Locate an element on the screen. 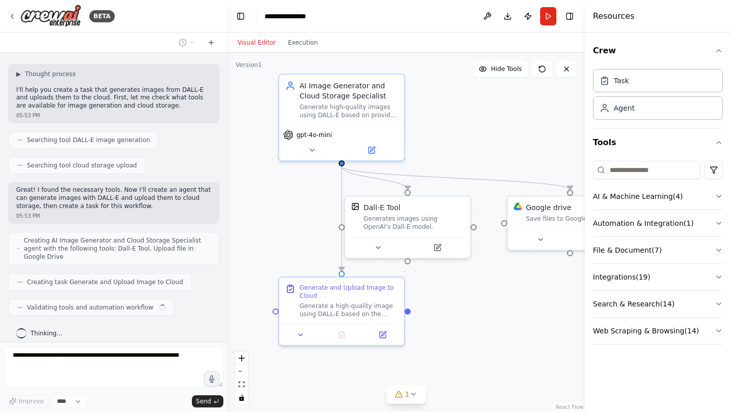 This screenshot has width=731, height=412. span: Creating task Generate and Upload Image to Cloud is located at coordinates (105, 282).